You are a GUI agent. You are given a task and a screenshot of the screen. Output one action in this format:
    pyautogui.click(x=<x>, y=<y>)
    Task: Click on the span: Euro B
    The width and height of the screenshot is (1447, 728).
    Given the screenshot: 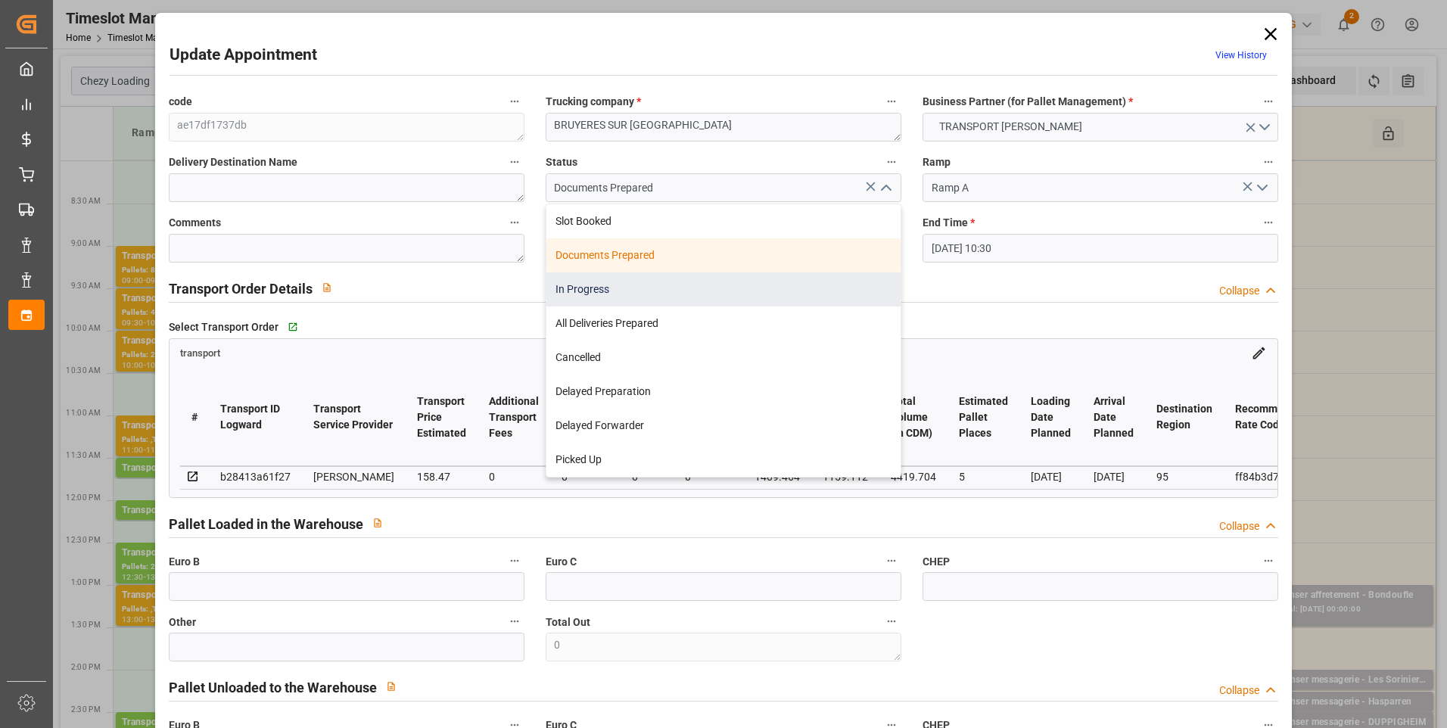 What is the action you would take?
    pyautogui.click(x=184, y=561)
    